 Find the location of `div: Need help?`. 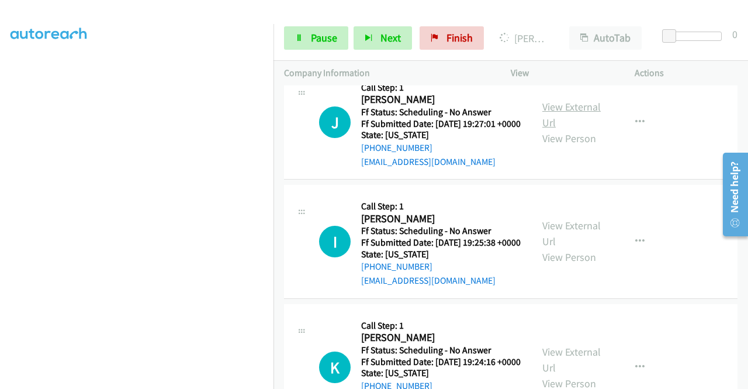

div: Need help? is located at coordinates (20, 39).